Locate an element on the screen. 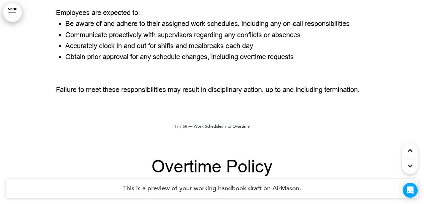  p: Failure to meet these responsibilities may result in disciplinary action, up to and including ter... is located at coordinates (212, 90).